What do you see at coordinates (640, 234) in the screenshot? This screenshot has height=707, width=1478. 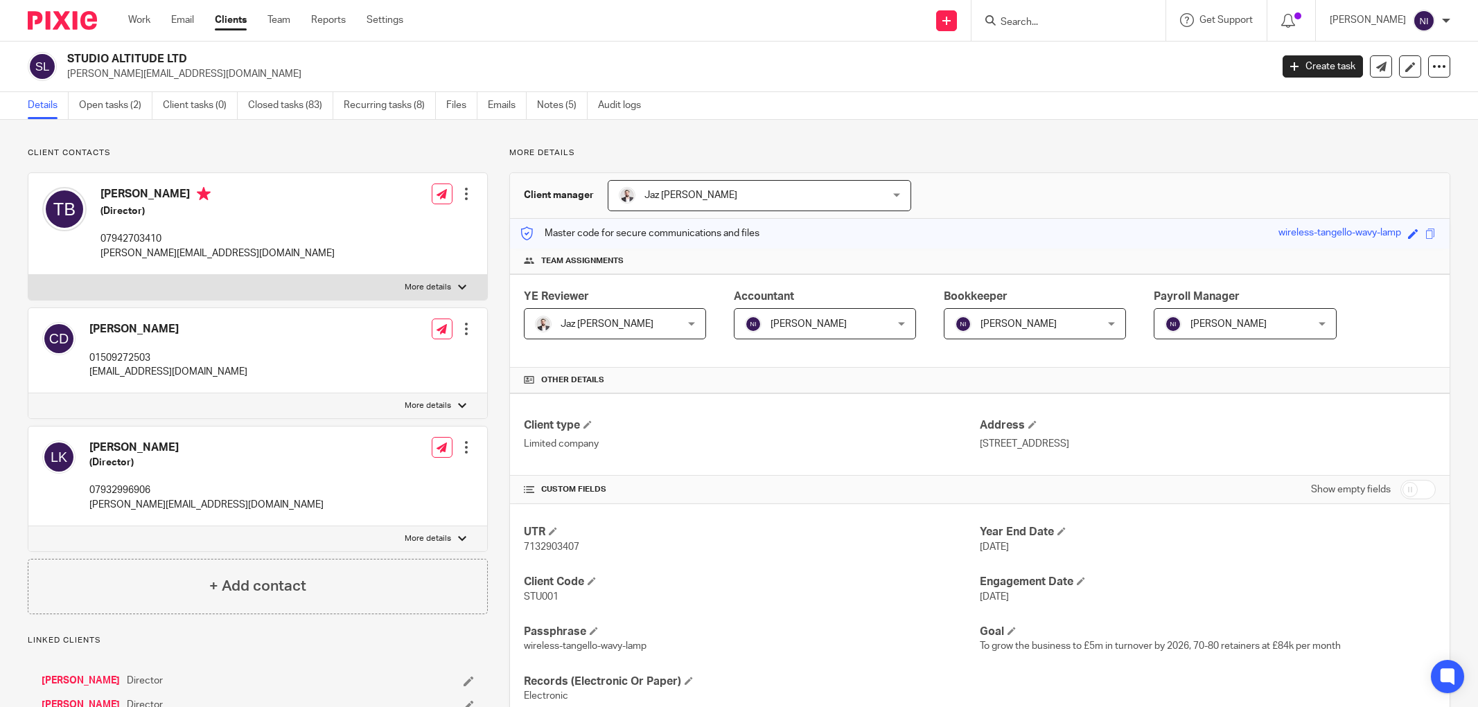 I see `p: Master code for secure communications and files` at bounding box center [640, 234].